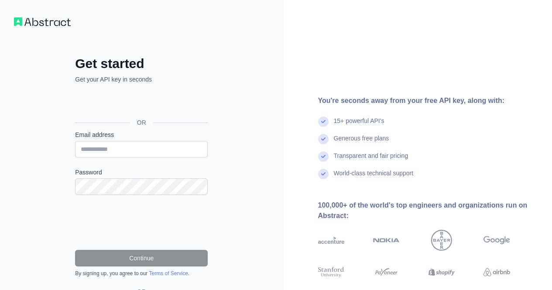 This screenshot has width=552, height=290. What do you see at coordinates (141, 258) in the screenshot?
I see `button: Continue` at bounding box center [141, 258].